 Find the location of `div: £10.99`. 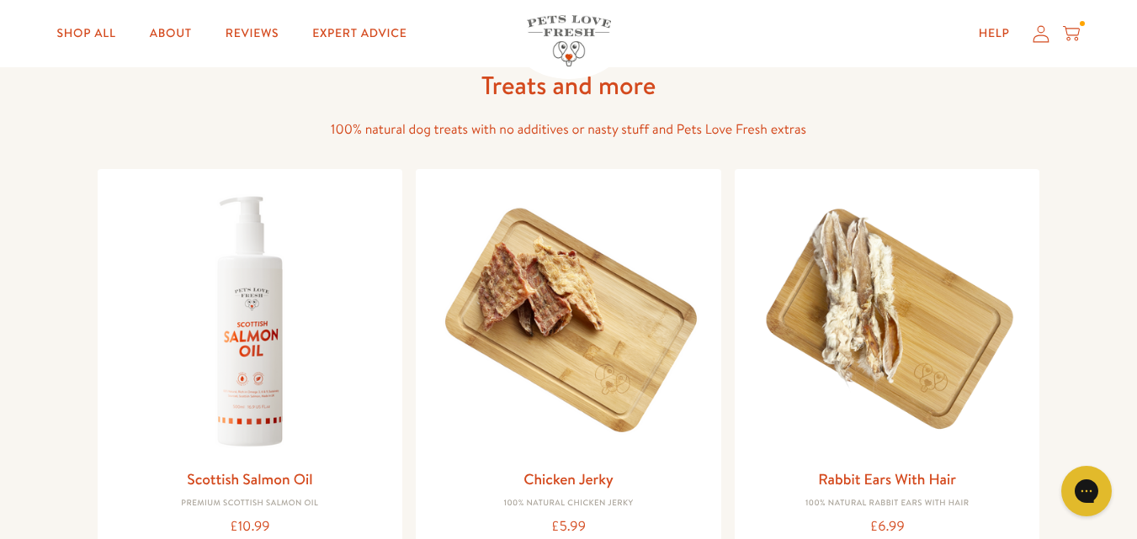

div: £10.99 is located at coordinates (250, 527).